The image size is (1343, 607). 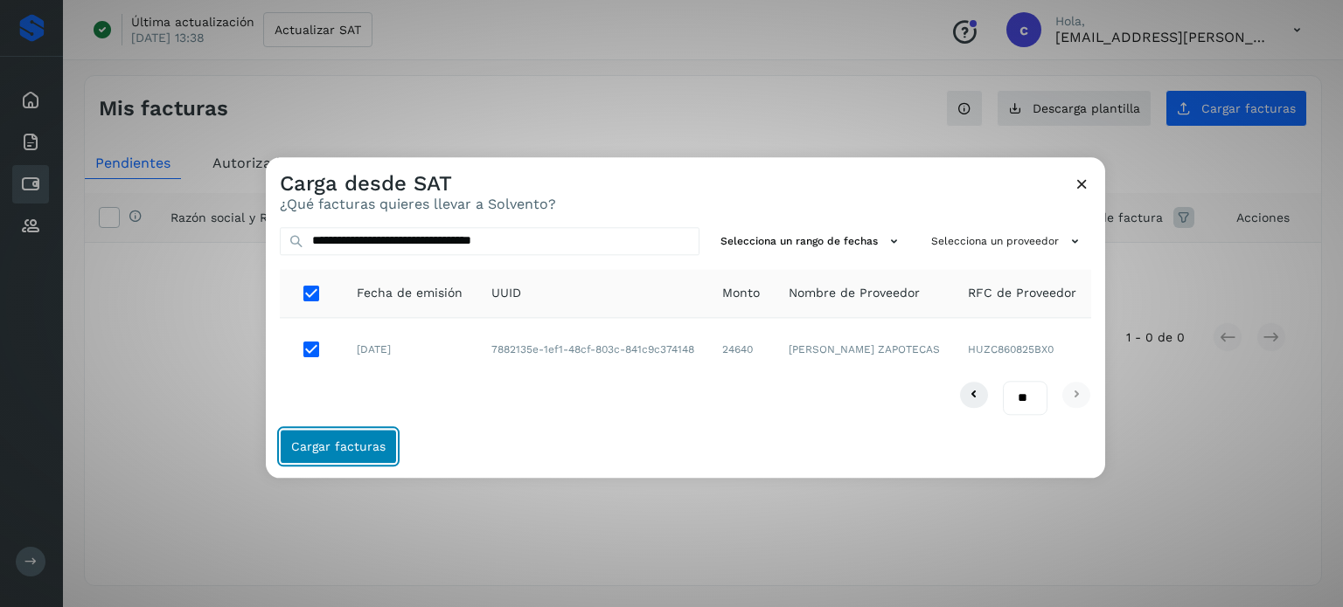 What do you see at coordinates (593, 351) in the screenshot?
I see `td: 7882135e-1ef1-48cf-803c-841c9c374148` at bounding box center [593, 351].